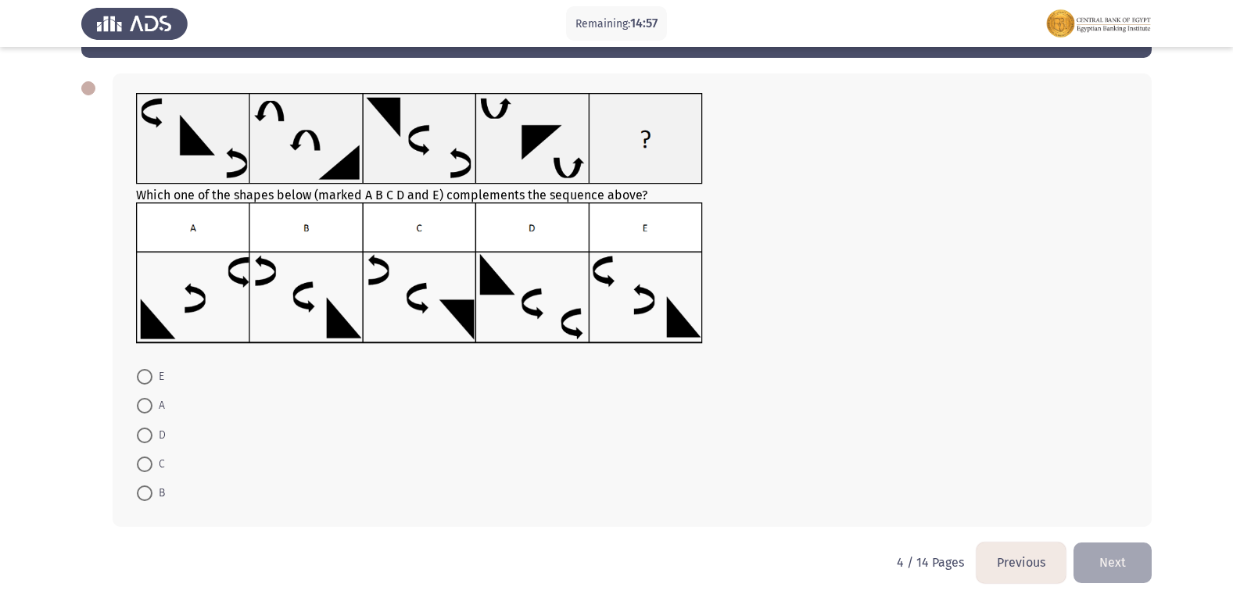  Describe the element at coordinates (159, 406) in the screenshot. I see `span: A` at that location.